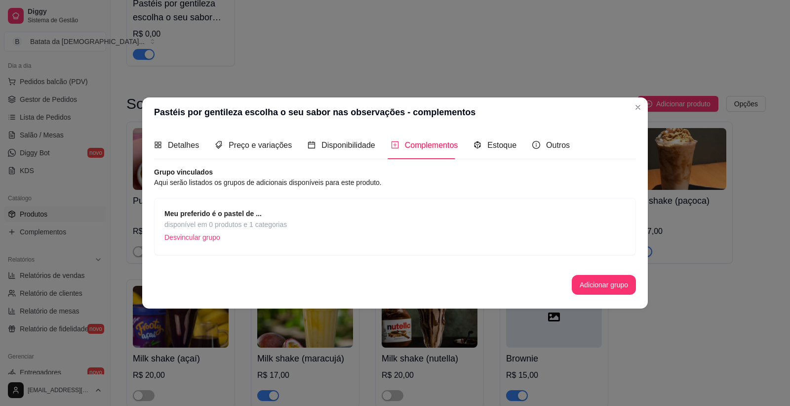 Image resolution: width=790 pixels, height=406 pixels. What do you see at coordinates (312, 145) in the screenshot?
I see `span: calendar` at bounding box center [312, 145].